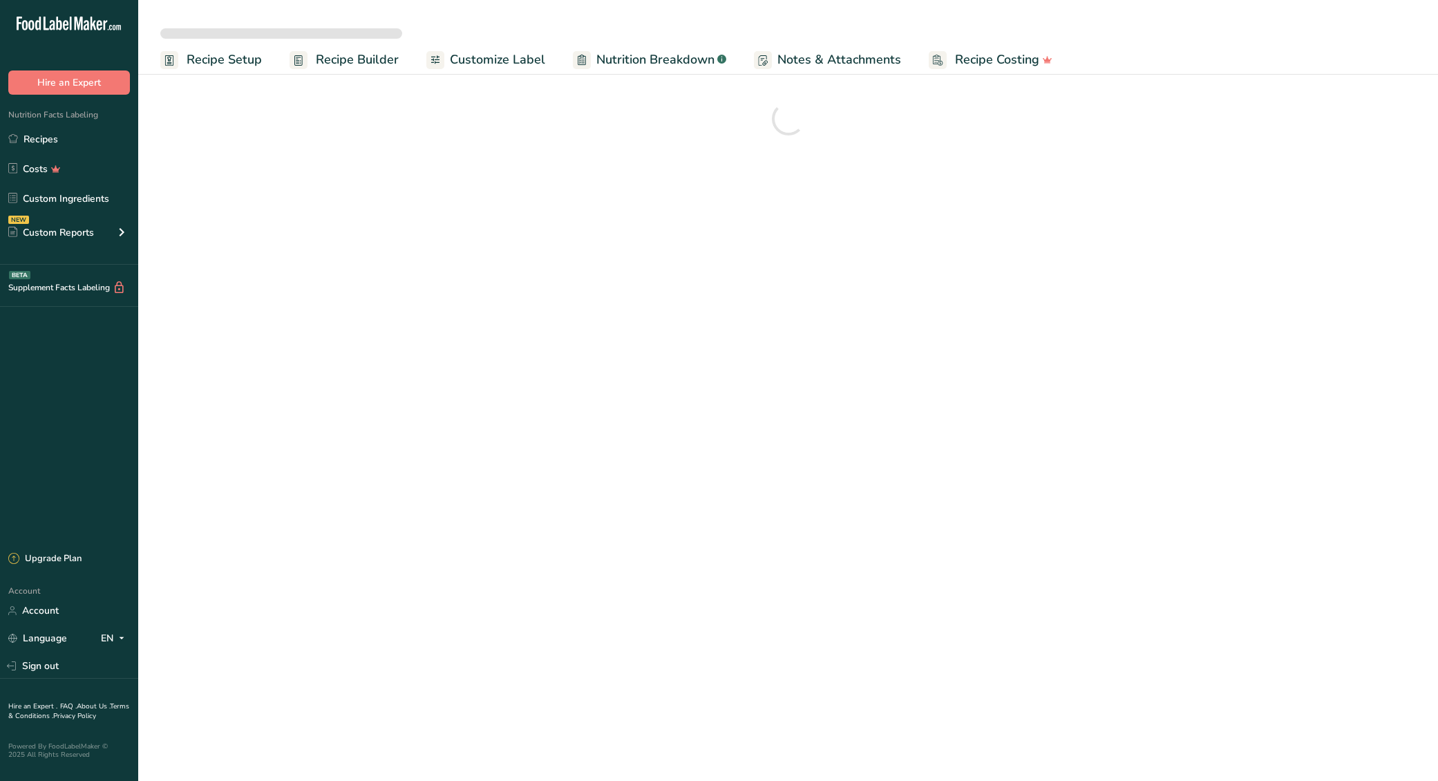 The width and height of the screenshot is (1438, 781). What do you see at coordinates (997, 59) in the screenshot?
I see `span: Recipe Costing` at bounding box center [997, 59].